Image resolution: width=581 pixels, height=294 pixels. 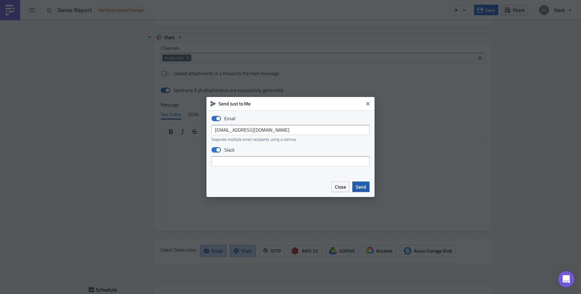 I want to click on label: Slack, so click(x=291, y=150).